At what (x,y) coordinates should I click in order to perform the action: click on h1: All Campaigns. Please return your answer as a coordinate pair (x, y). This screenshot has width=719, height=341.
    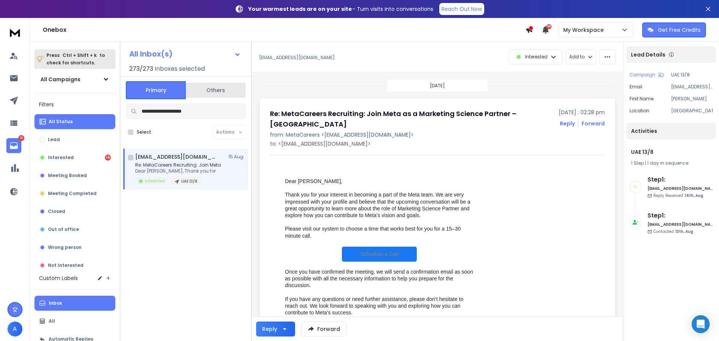
    Looking at the image, I should click on (60, 79).